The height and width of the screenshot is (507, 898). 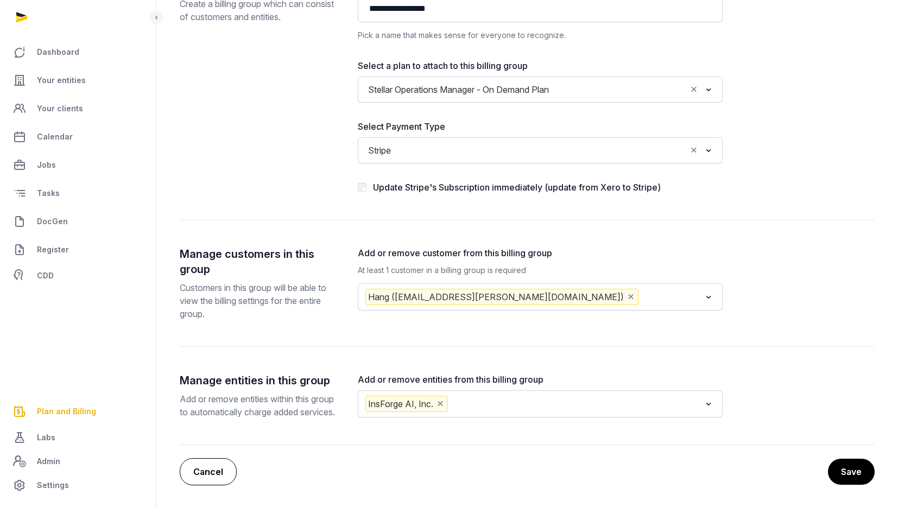 I want to click on span: Your clients, so click(x=60, y=109).